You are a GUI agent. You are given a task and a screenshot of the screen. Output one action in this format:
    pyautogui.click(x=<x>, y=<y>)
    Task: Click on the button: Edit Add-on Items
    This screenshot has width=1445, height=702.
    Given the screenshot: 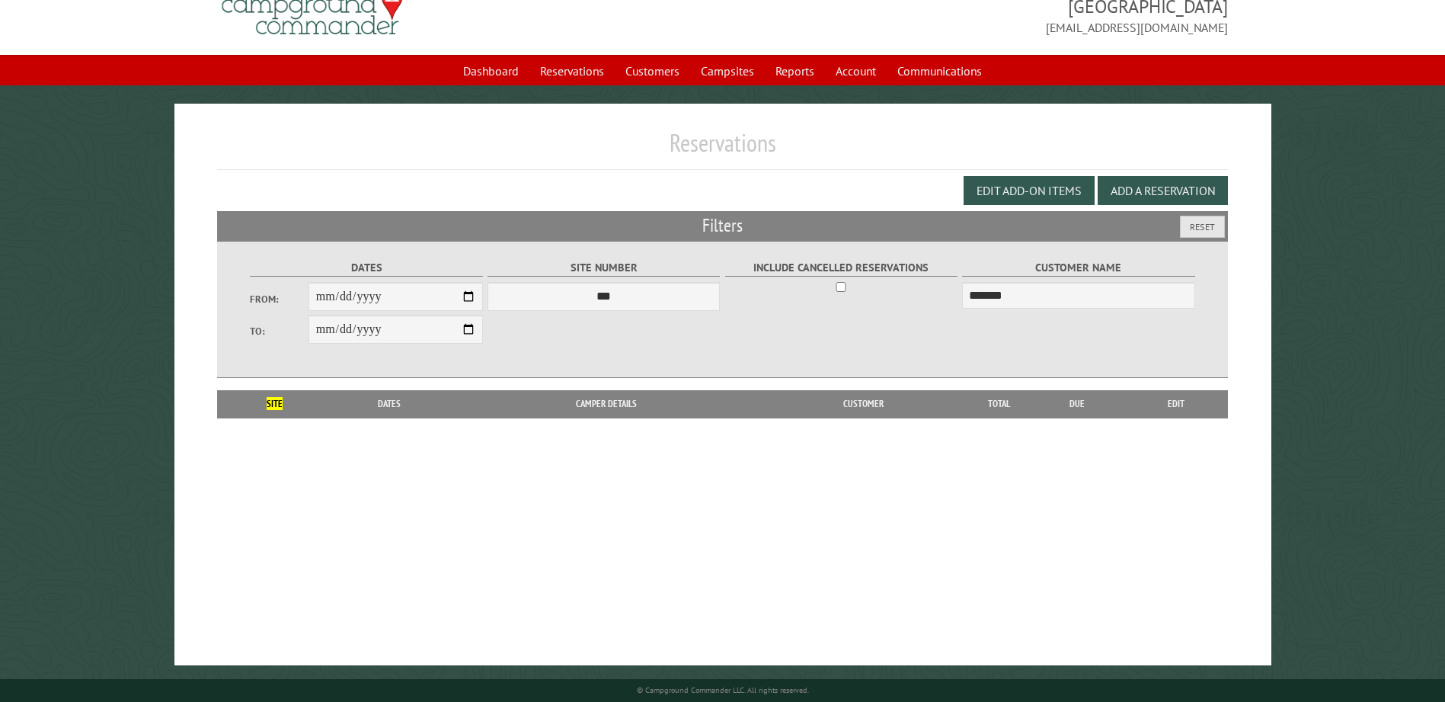 What is the action you would take?
    pyautogui.click(x=1029, y=190)
    